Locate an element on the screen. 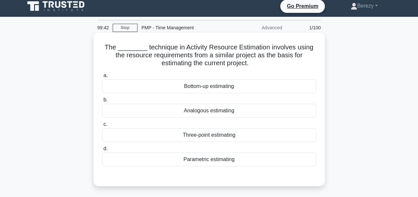 The height and width of the screenshot is (197, 418). div: 99:42 is located at coordinates (103, 28).